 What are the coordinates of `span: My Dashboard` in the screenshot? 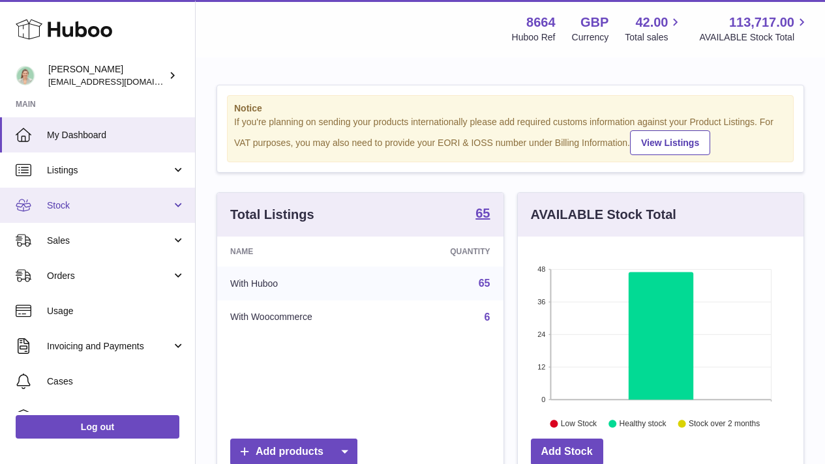 It's located at (116, 135).